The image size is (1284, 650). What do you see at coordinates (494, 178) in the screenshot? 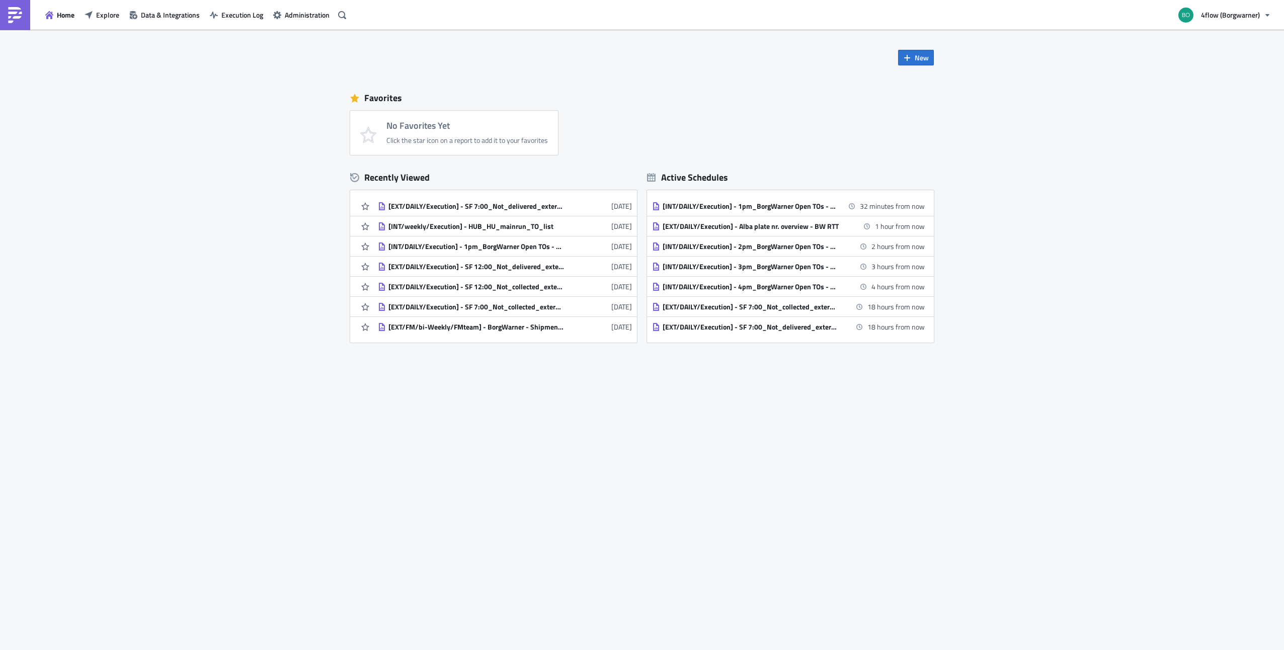
I see `div: Recently Viewed` at bounding box center [494, 178].